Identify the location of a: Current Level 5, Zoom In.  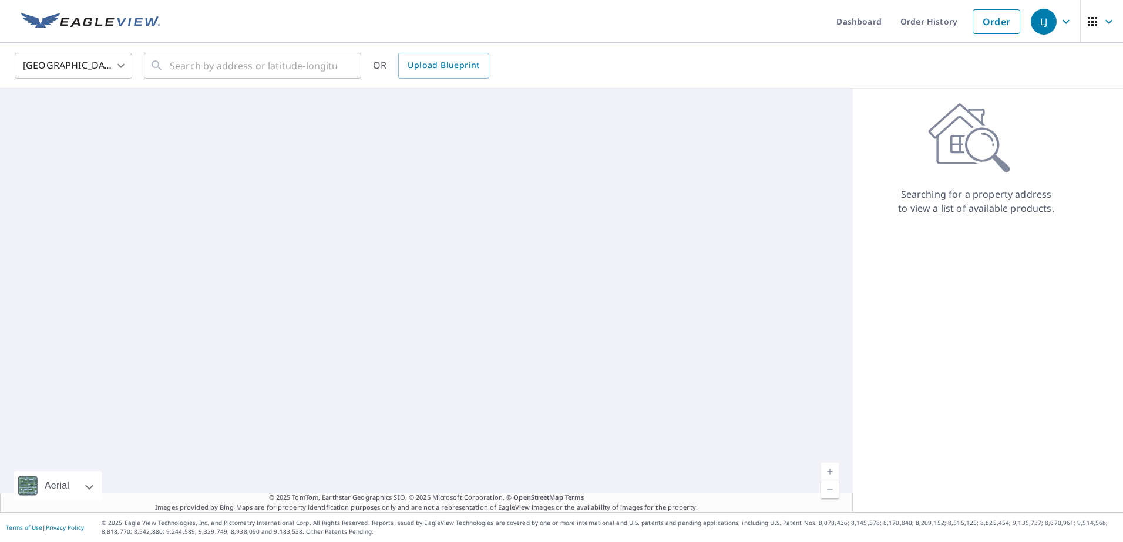
(830, 472).